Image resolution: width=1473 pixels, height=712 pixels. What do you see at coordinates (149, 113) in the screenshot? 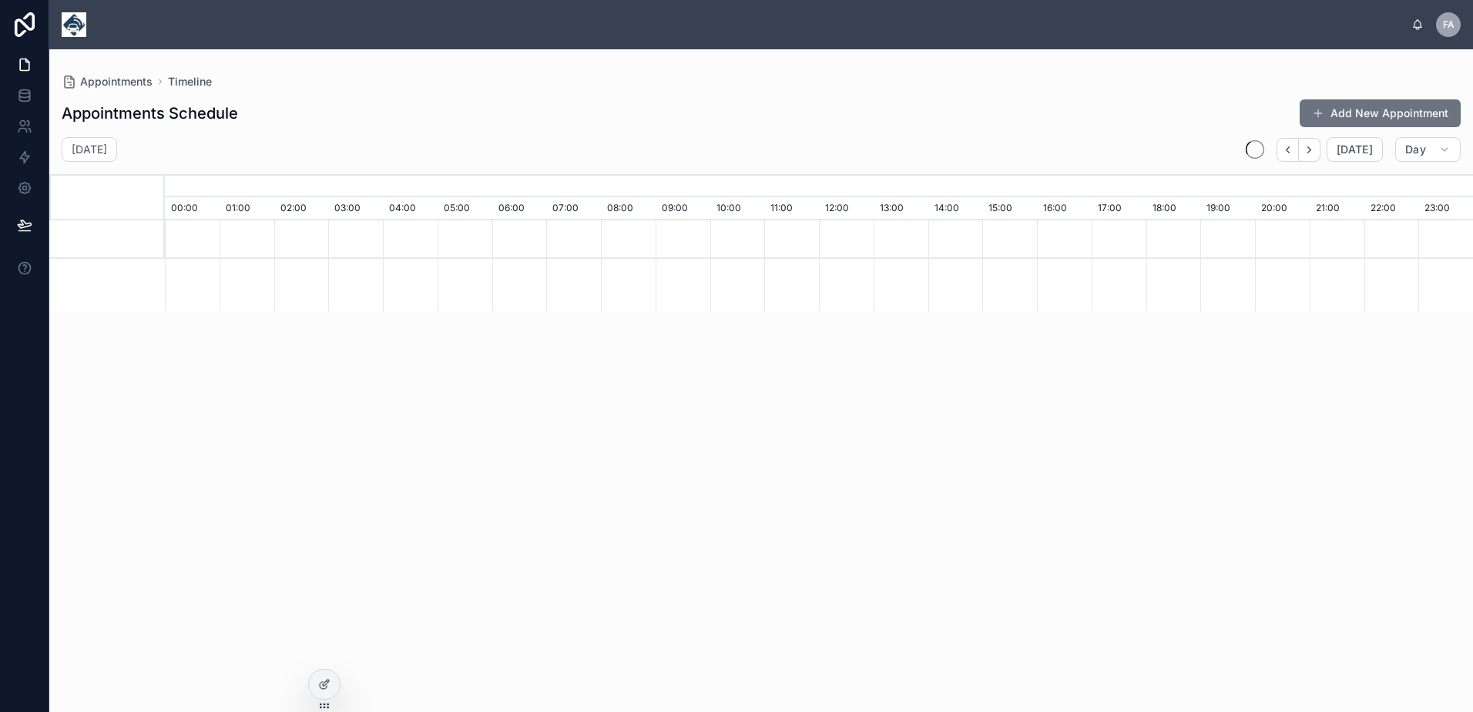
I see `h1: Appointments Schedule` at bounding box center [149, 113].